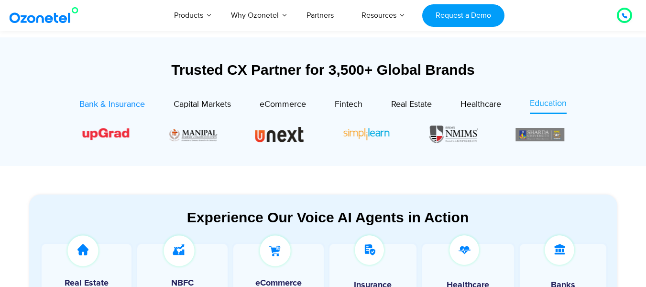 This screenshot has width=646, height=287. Describe the element at coordinates (283, 104) in the screenshot. I see `span: eCommerce` at that location.